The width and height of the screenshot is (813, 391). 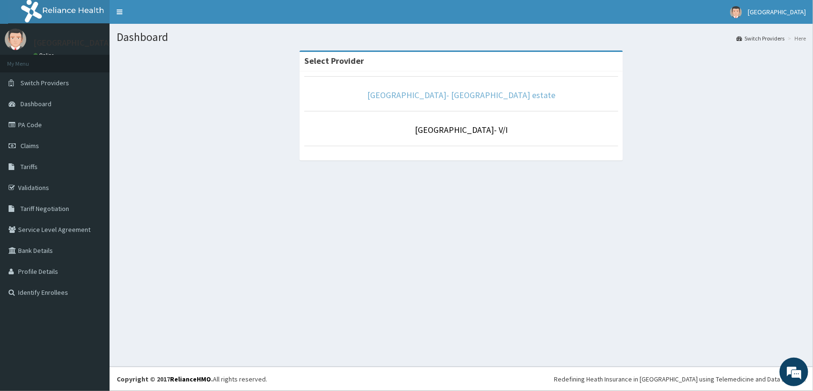 I want to click on strong: Copyright © 2017 ., so click(x=165, y=379).